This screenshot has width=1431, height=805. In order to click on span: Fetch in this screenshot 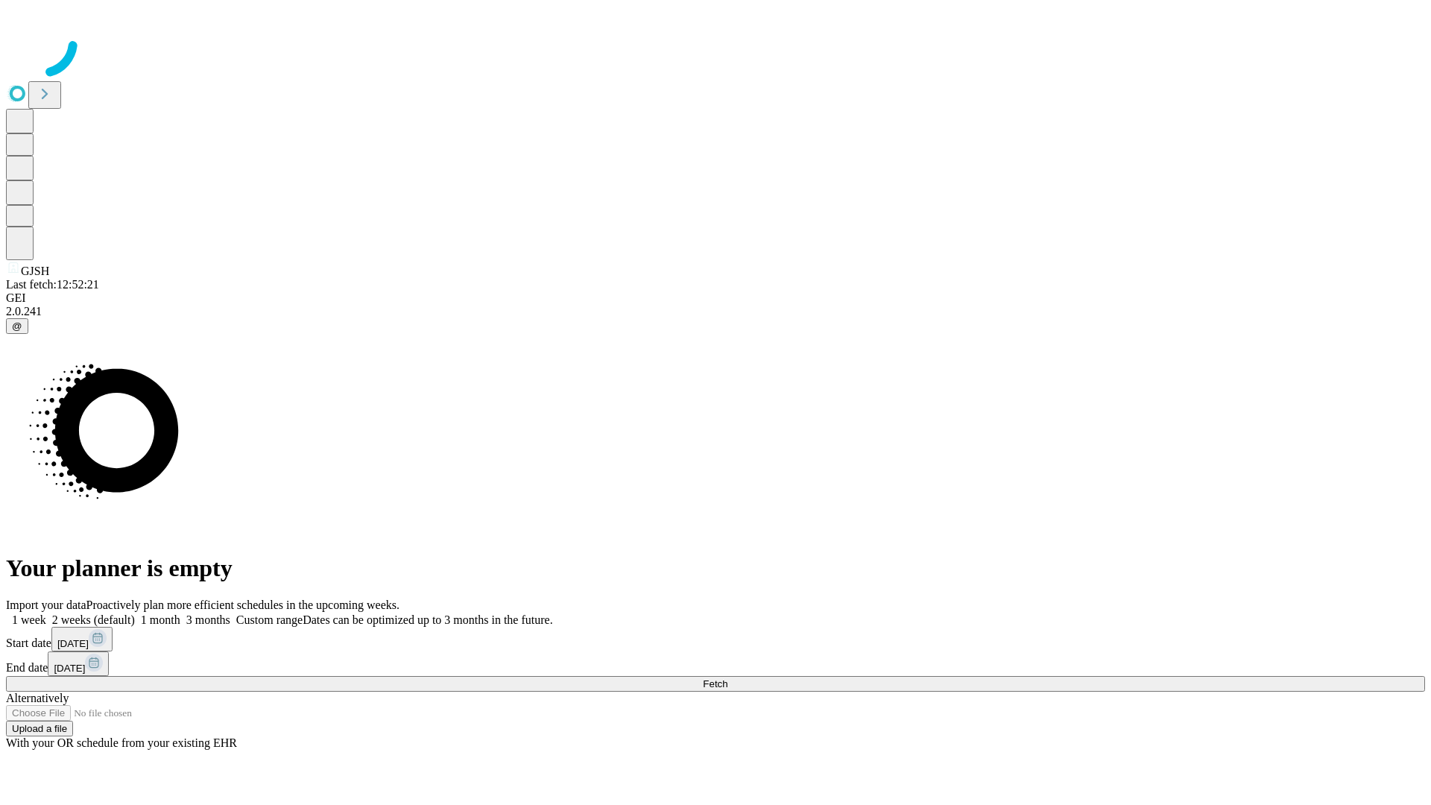, I will do `click(715, 683)`.